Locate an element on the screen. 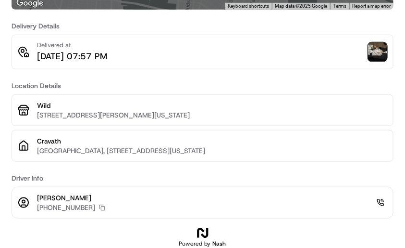 The image size is (405, 248). button: Keyboard shortcuts is located at coordinates (249, 6).